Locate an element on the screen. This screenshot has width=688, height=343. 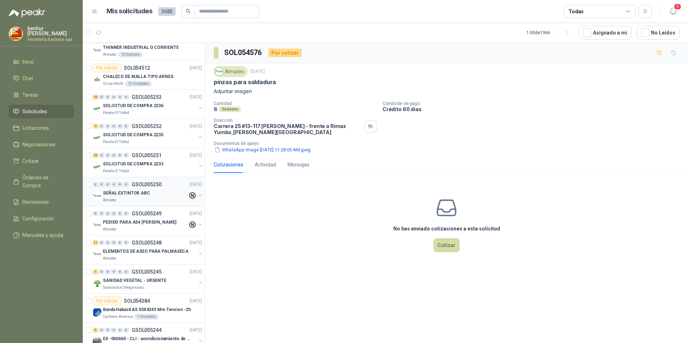
span: 3685 is located at coordinates (167, 12).